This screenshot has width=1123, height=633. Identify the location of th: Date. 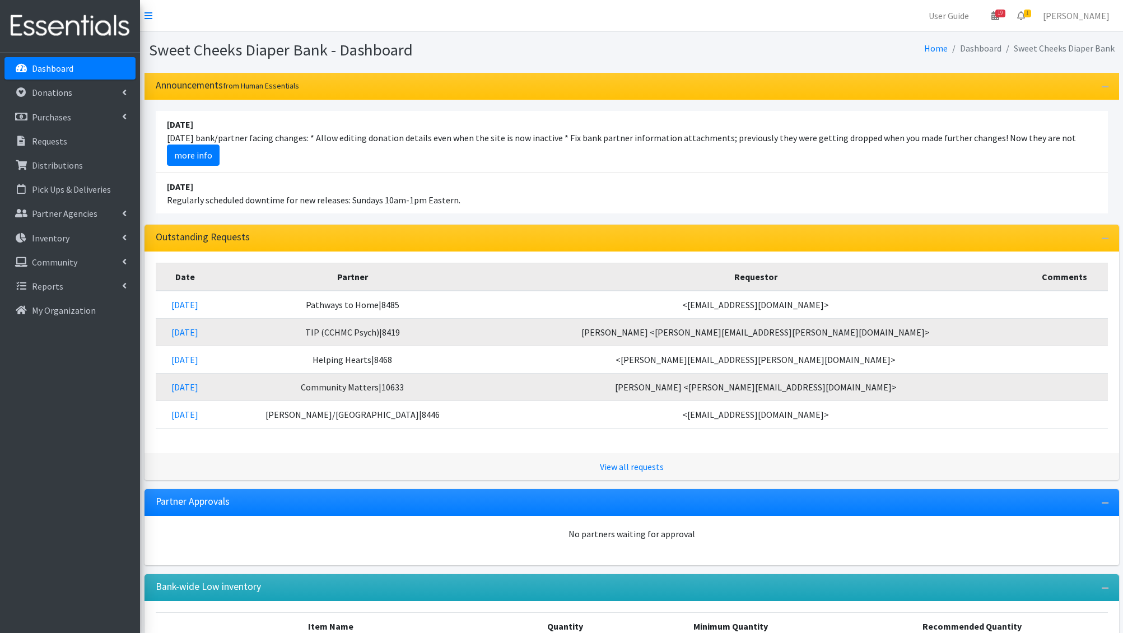
(185, 277).